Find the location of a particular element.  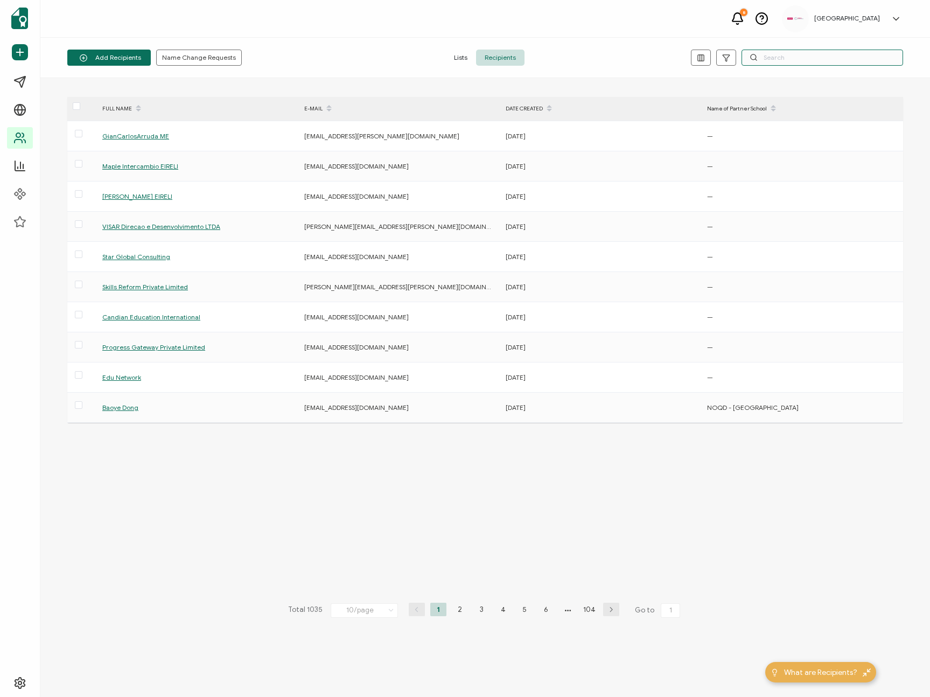

span: Star Global Consulting is located at coordinates (136, 256).